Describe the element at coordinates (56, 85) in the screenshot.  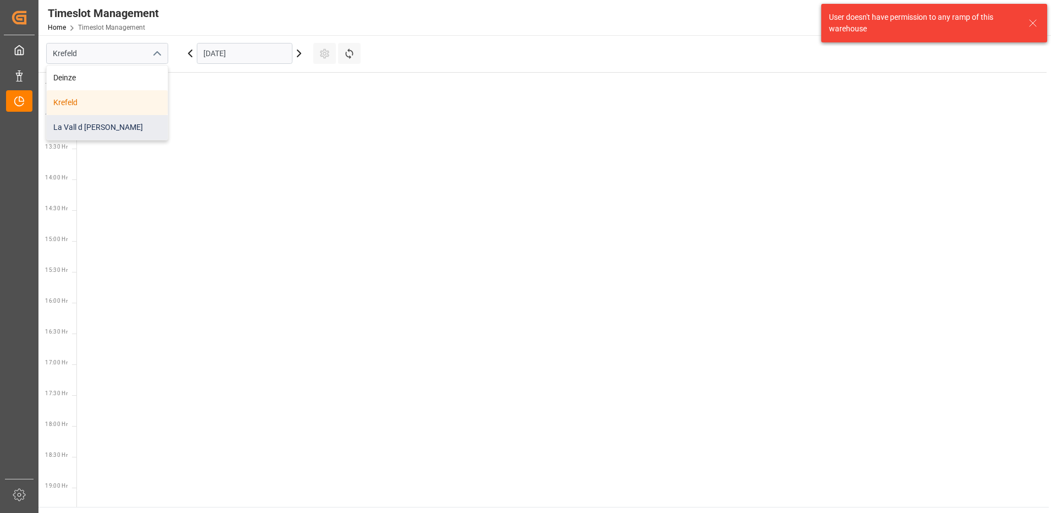
I see `span: 12:30 Hr` at that location.